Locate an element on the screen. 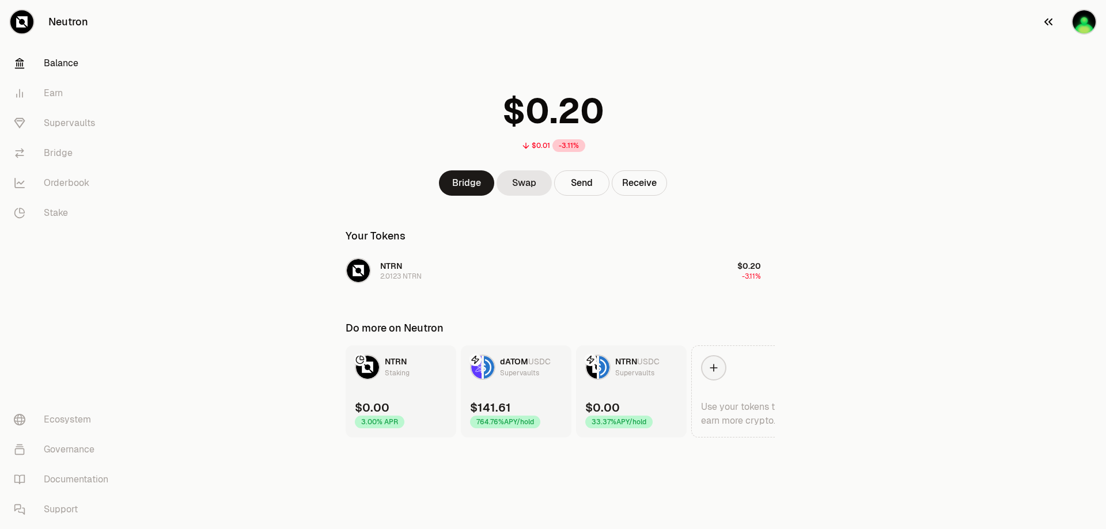 The height and width of the screenshot is (529, 1106). a: Stake is located at coordinates (64, 213).